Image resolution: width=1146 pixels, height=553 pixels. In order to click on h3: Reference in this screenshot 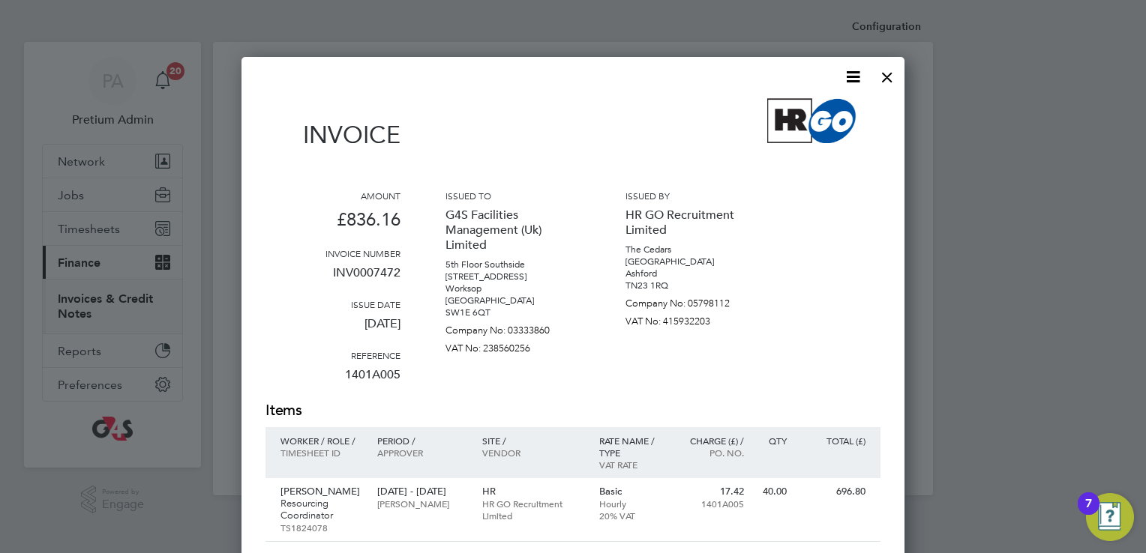, I will do `click(333, 355)`.